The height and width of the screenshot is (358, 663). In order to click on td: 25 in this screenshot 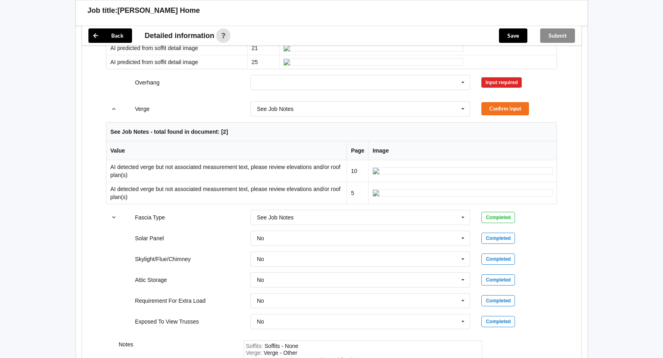, I will do `click(263, 62)`.